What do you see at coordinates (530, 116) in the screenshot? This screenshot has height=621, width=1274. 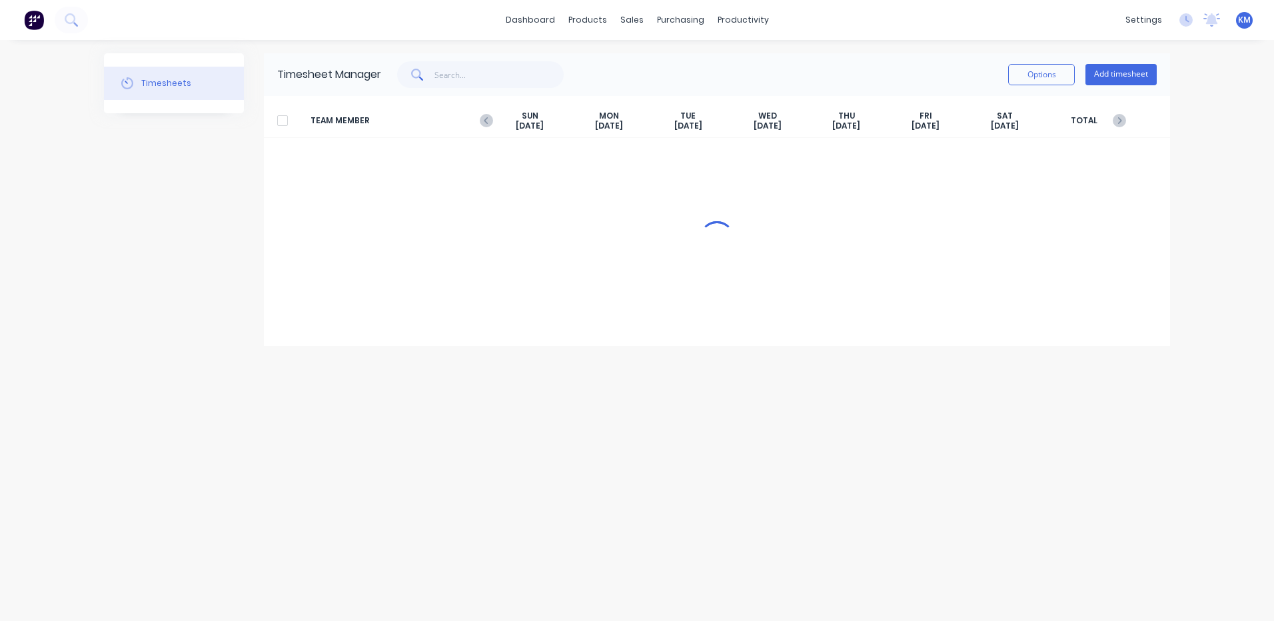 I see `span: SUN` at bounding box center [530, 116].